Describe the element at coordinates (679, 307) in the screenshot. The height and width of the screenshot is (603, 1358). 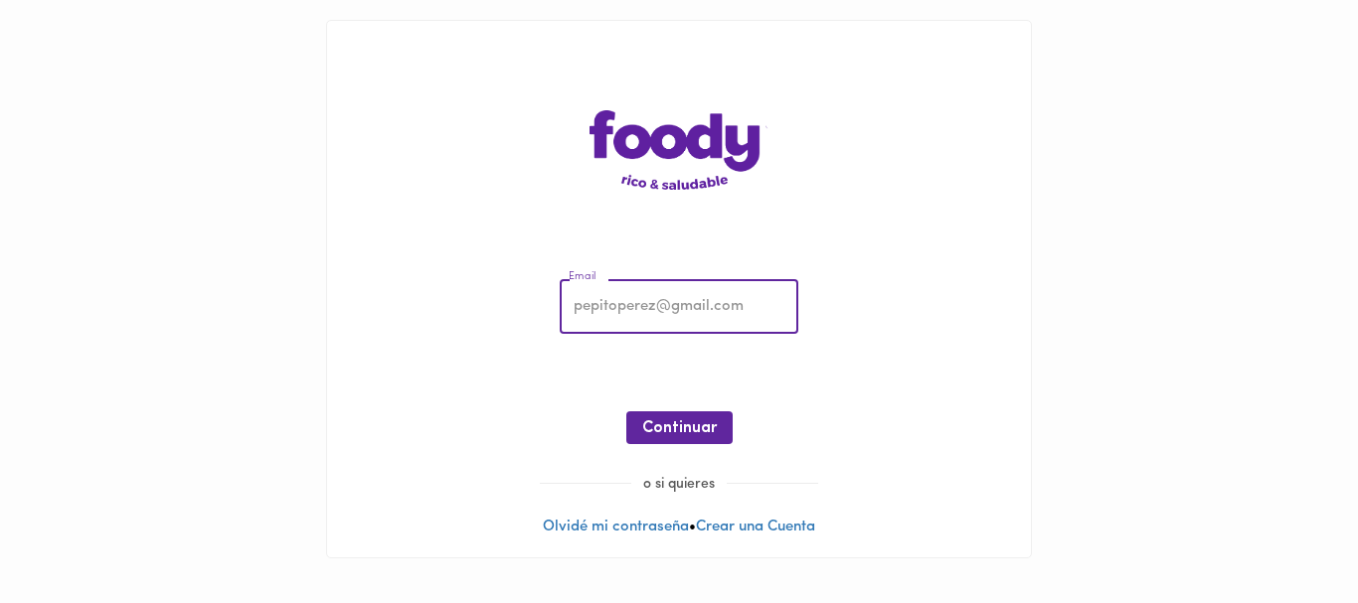
I see `input: pepitoperez@gmail.com` at that location.